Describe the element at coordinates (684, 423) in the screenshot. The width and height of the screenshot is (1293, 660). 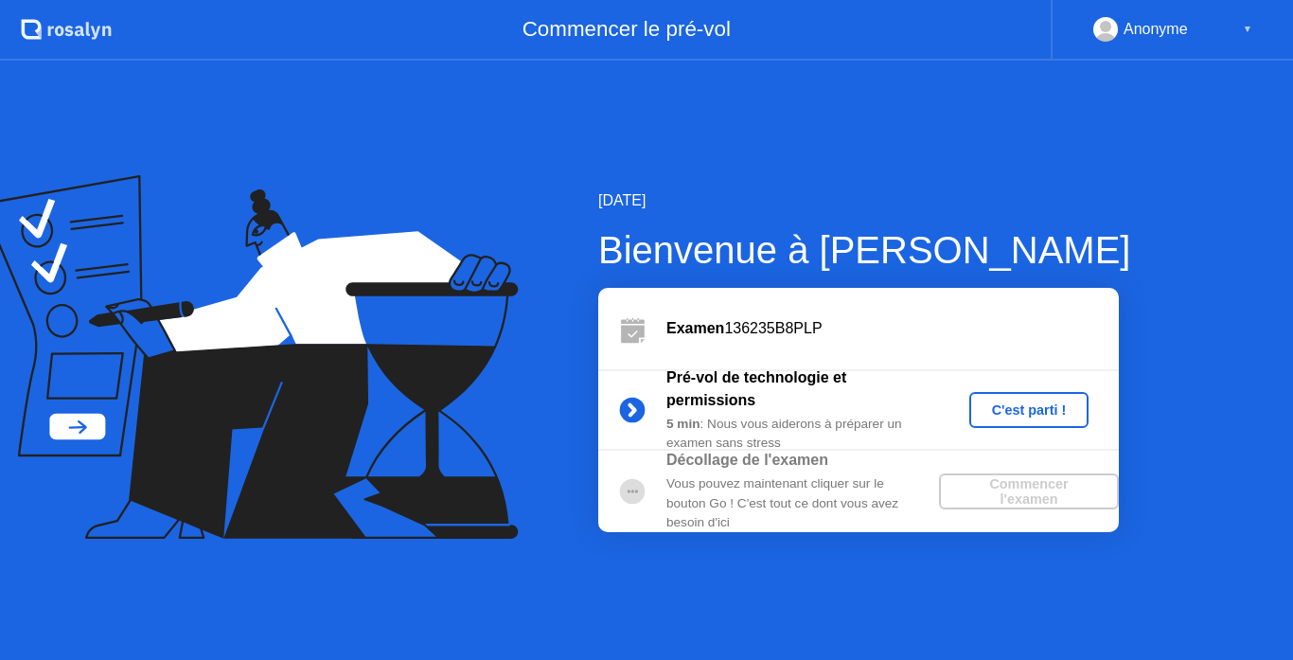
I see `b: 5 min` at that location.